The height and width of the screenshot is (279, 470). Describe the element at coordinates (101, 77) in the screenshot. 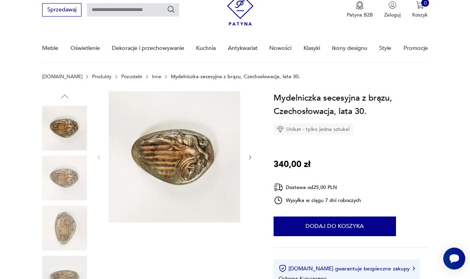

I see `a: Produkty` at that location.